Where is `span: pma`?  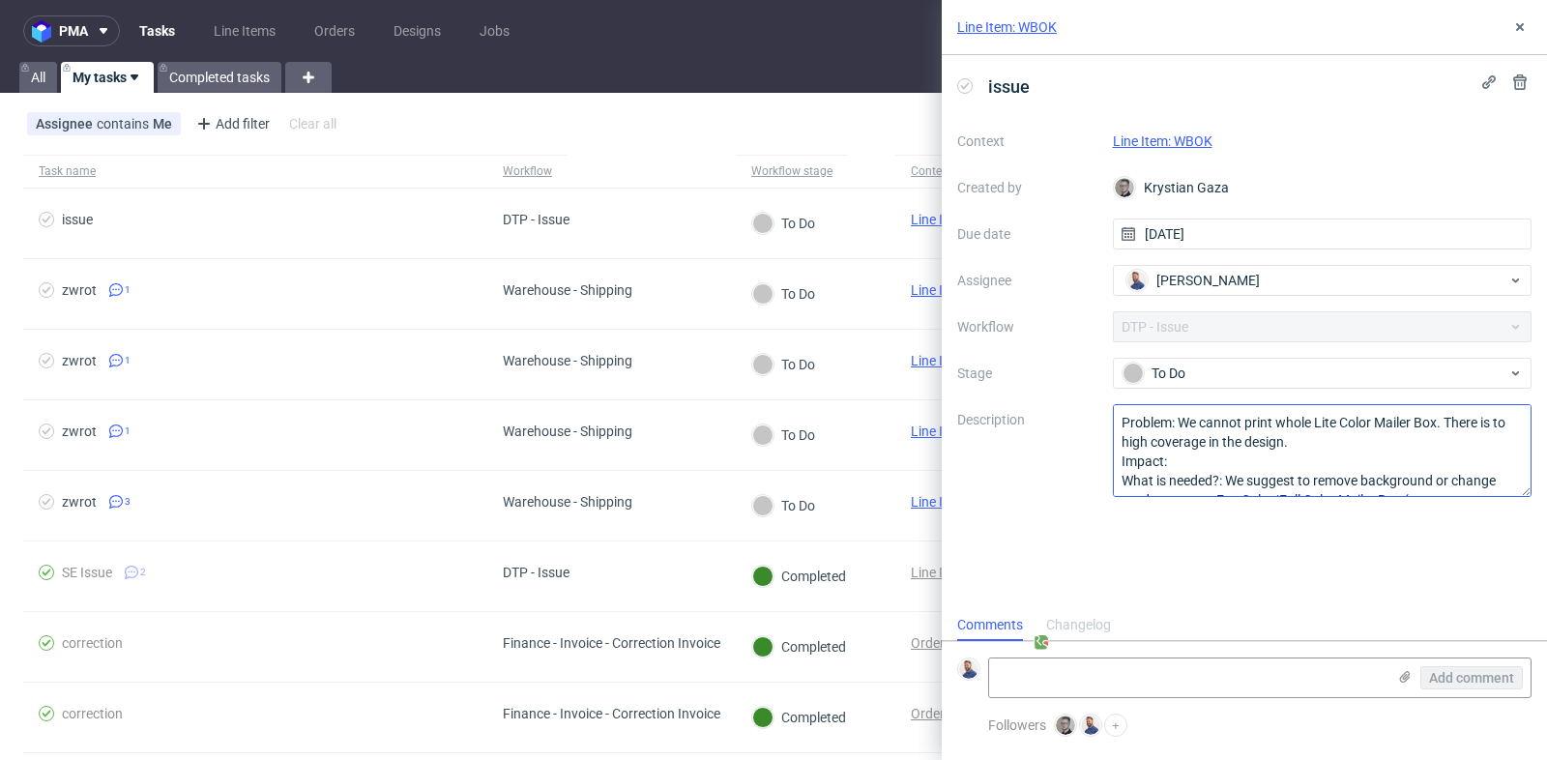 span: pma is located at coordinates (73, 31).